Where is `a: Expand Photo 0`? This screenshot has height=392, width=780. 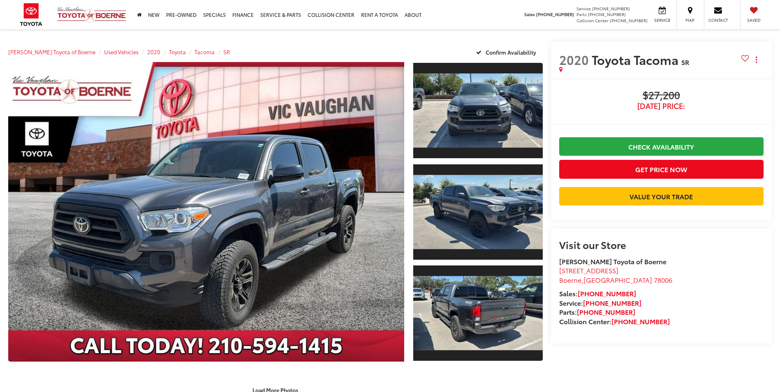 a: Expand Photo 0 is located at coordinates (206, 212).